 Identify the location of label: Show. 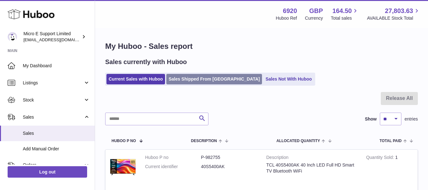
(371, 119).